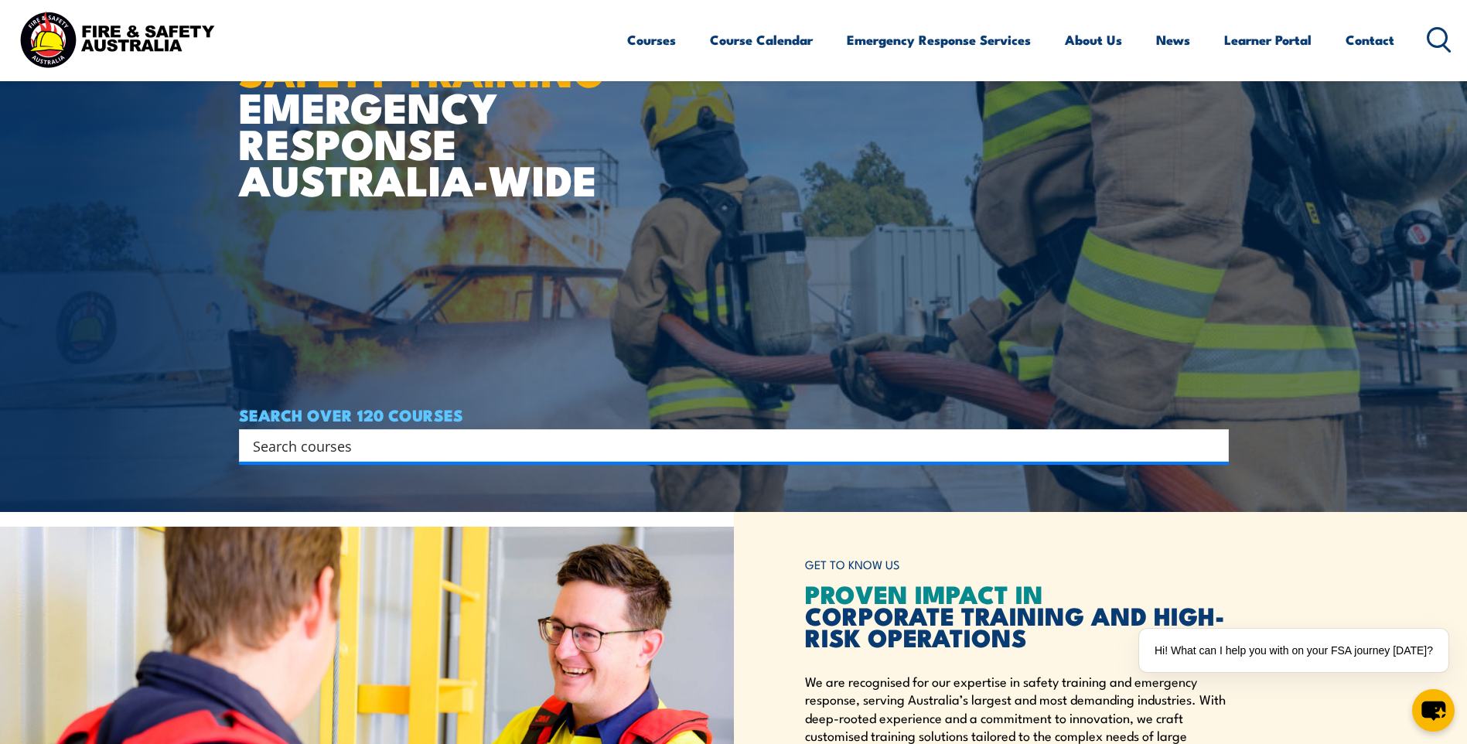  Describe the element at coordinates (1017, 565) in the screenshot. I see `h6: GET TO KNOW US` at that location.